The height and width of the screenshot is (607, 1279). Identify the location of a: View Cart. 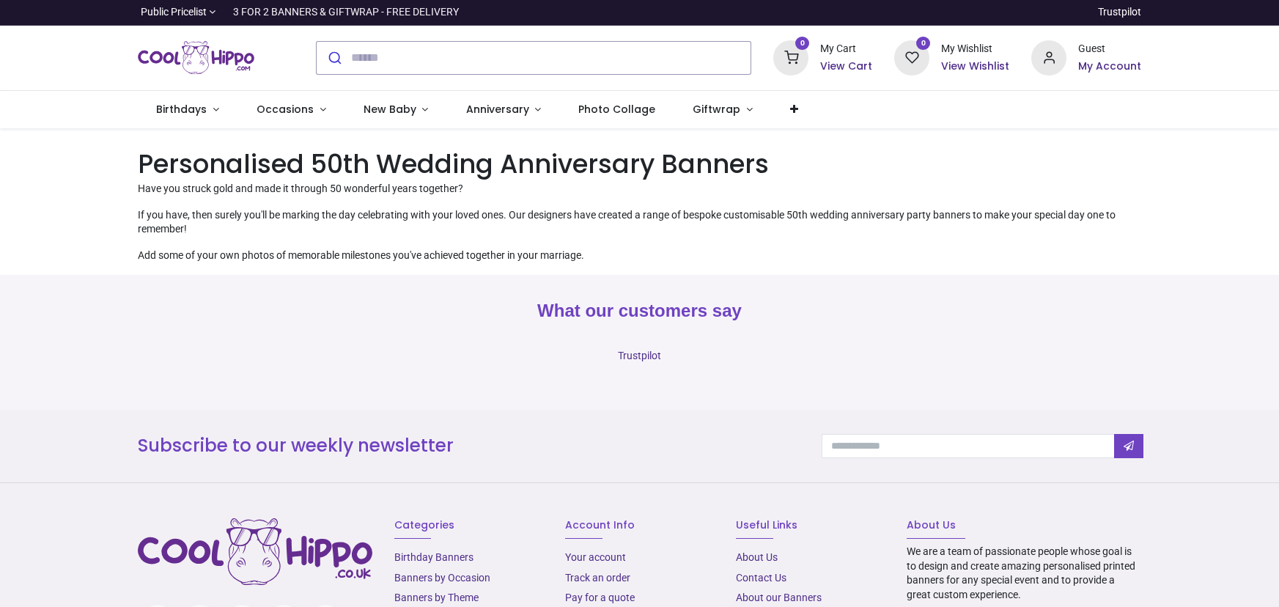
(846, 67).